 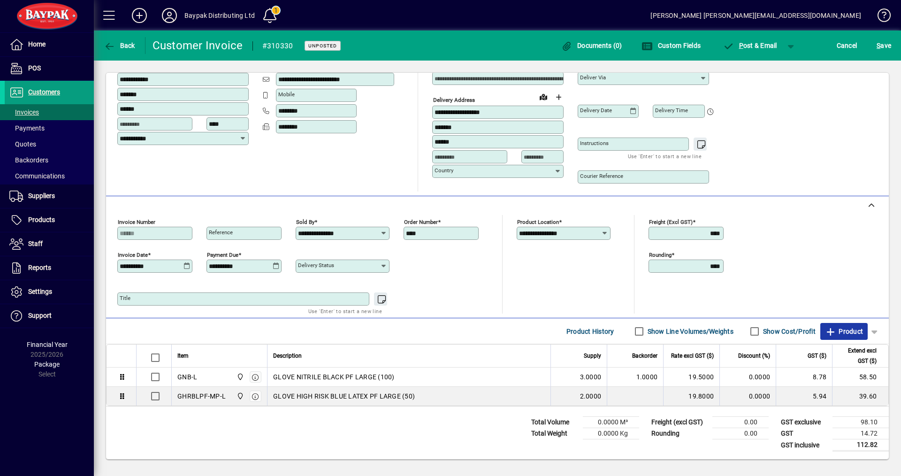 I want to click on mat-label: Courier Reference, so click(x=602, y=176).